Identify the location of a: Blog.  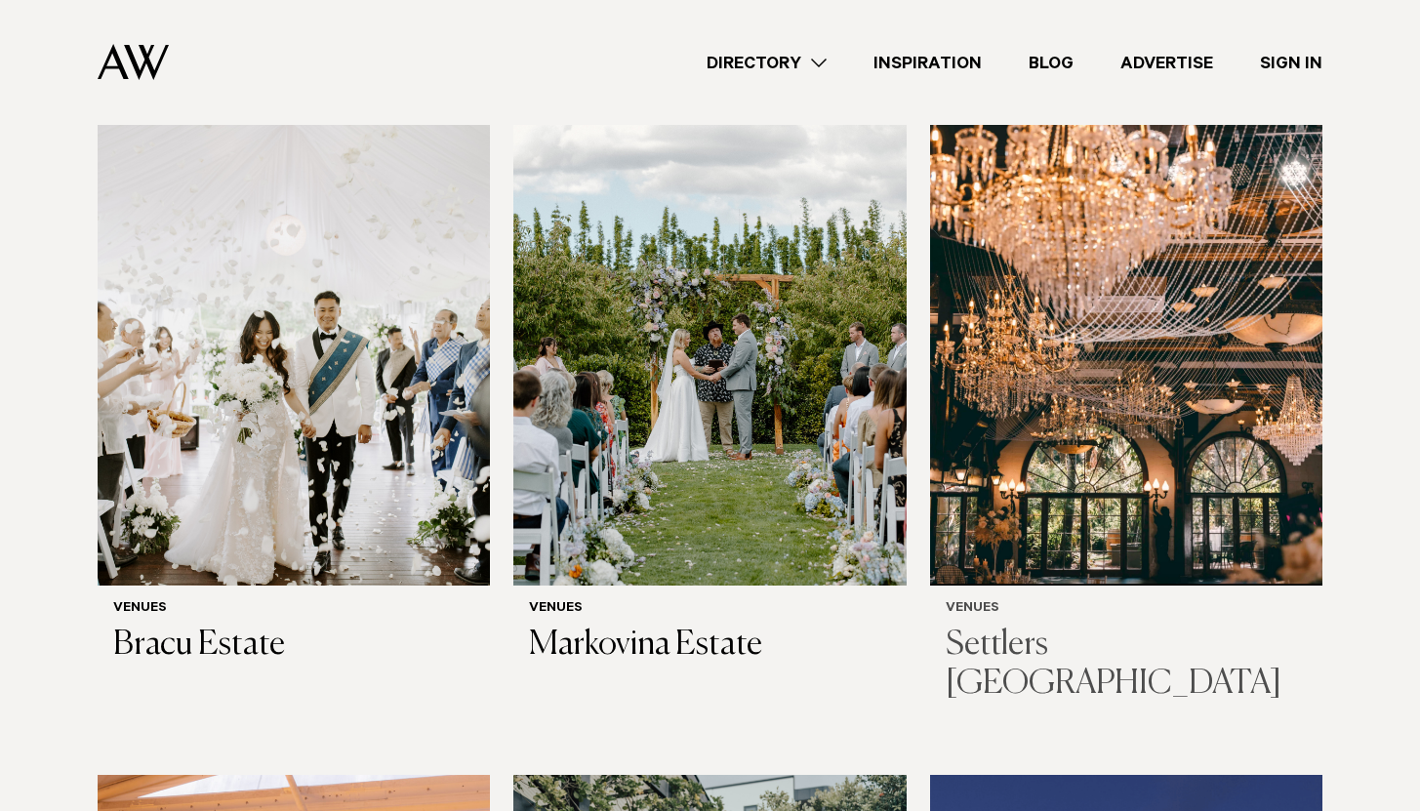
(1051, 62).